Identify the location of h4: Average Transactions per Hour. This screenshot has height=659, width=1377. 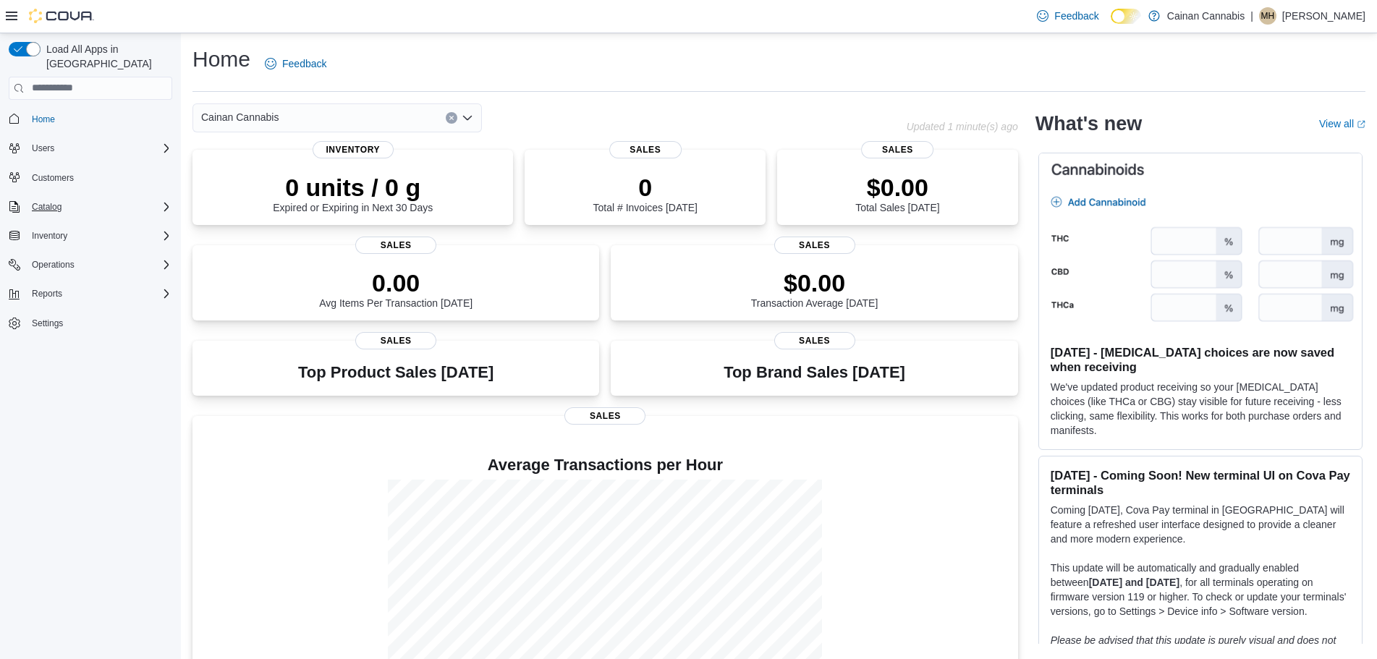
(605, 465).